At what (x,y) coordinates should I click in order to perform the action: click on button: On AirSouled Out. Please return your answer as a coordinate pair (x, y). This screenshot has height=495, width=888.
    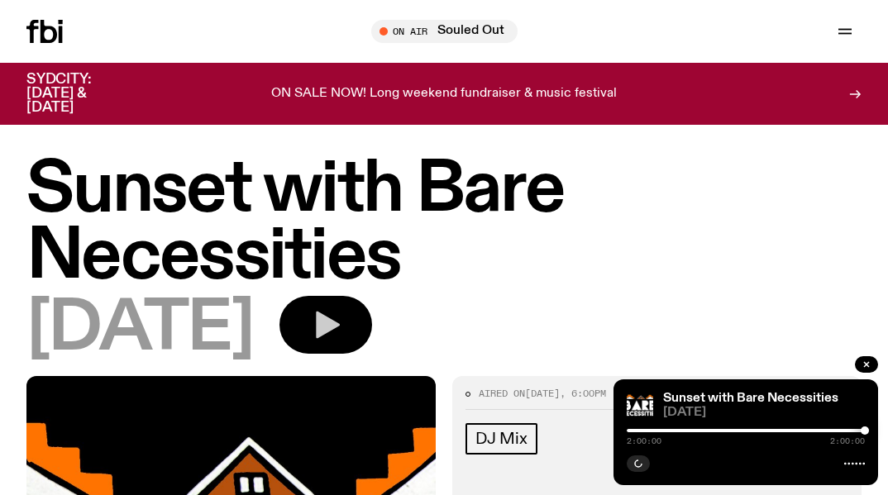
    Looking at the image, I should click on (444, 31).